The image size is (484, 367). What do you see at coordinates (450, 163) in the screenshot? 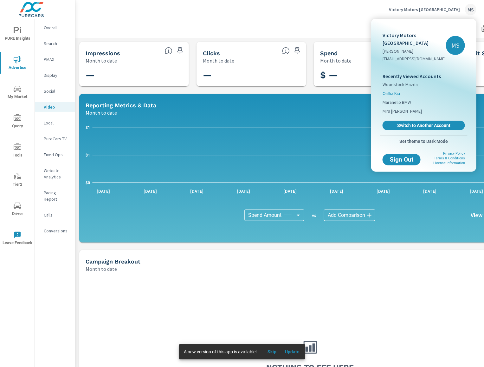
I see `a: License Information` at bounding box center [450, 163].